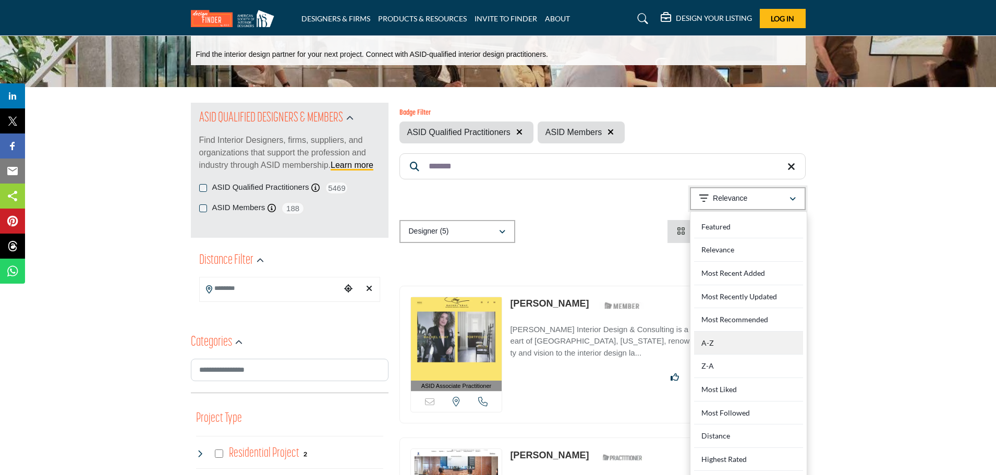 Image resolution: width=996 pixels, height=475 pixels. I want to click on img: Rachel Gray, so click(456, 339).